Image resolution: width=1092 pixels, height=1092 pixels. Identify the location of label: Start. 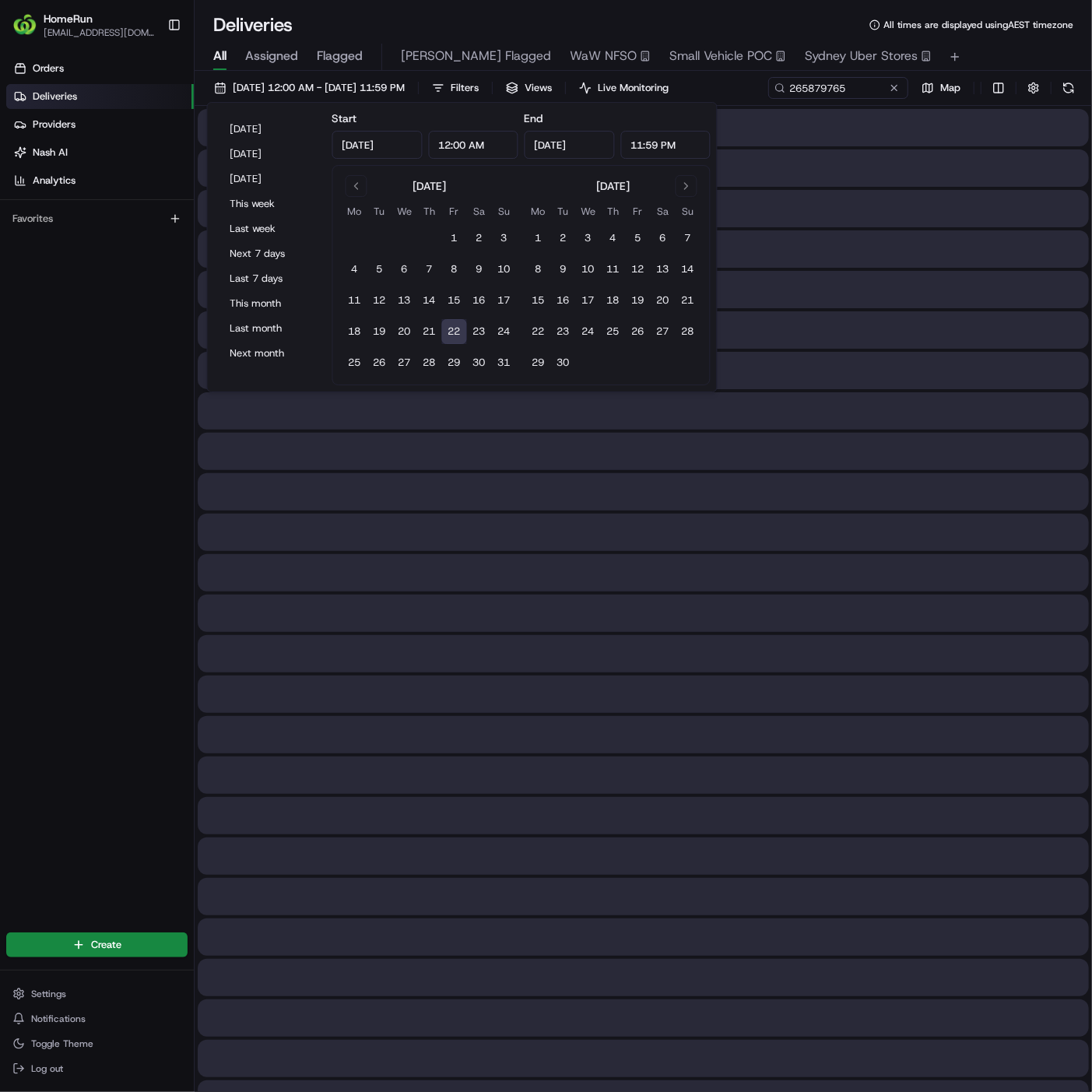
(345, 118).